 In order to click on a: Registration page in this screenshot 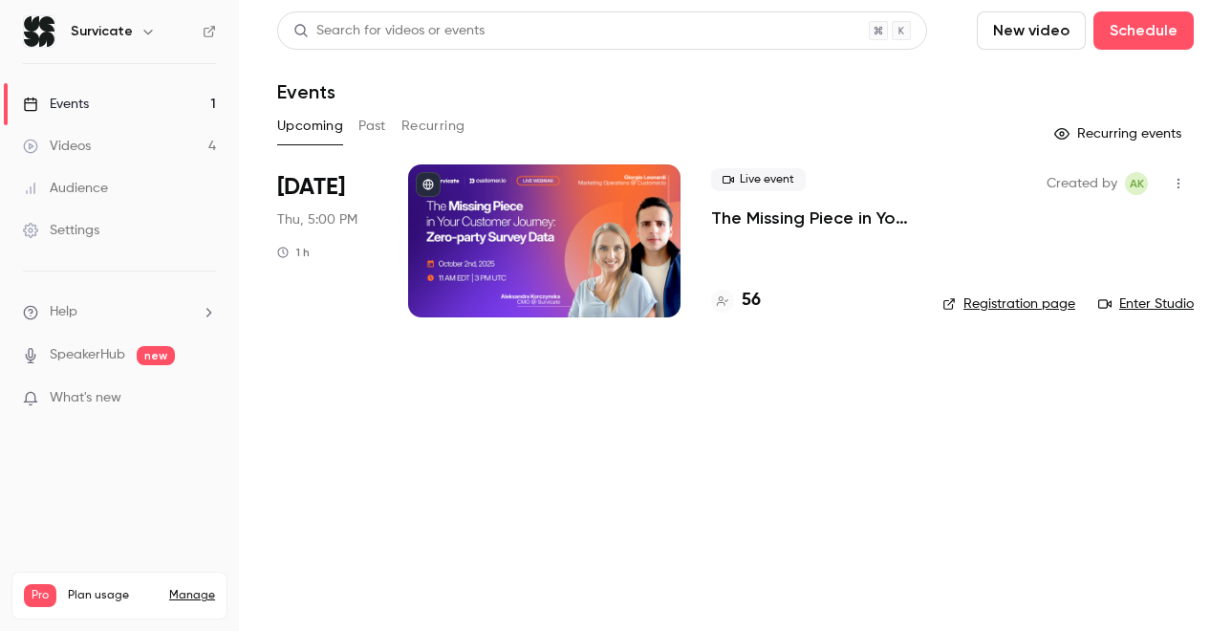, I will do `click(1008, 304)`.